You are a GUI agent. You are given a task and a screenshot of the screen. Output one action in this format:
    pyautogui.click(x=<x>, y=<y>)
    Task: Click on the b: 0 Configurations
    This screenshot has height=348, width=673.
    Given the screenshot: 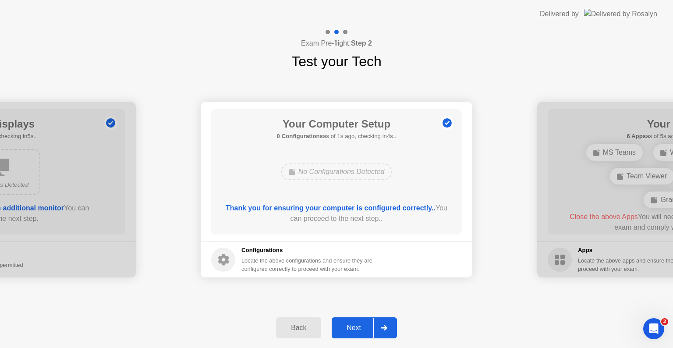 What is the action you would take?
    pyautogui.click(x=300, y=136)
    